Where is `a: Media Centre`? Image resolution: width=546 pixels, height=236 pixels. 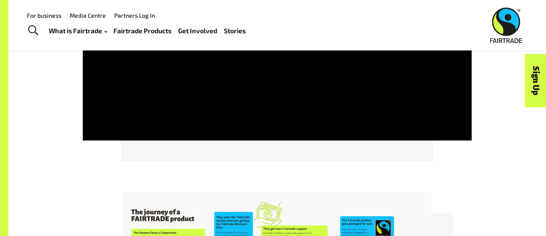 a: Media Centre is located at coordinates (88, 15).